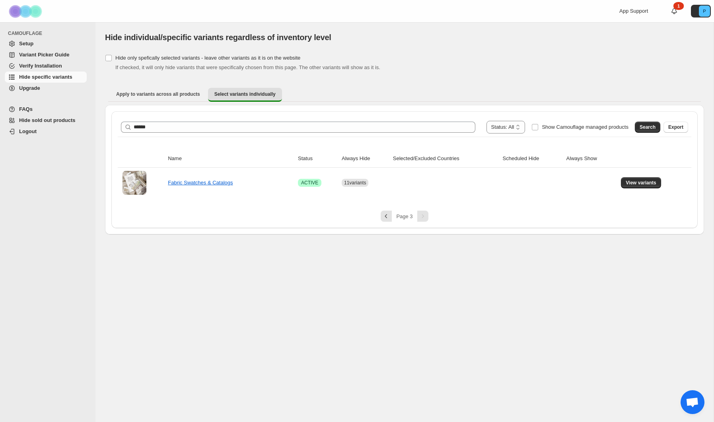  I want to click on th: Always Hide, so click(365, 159).